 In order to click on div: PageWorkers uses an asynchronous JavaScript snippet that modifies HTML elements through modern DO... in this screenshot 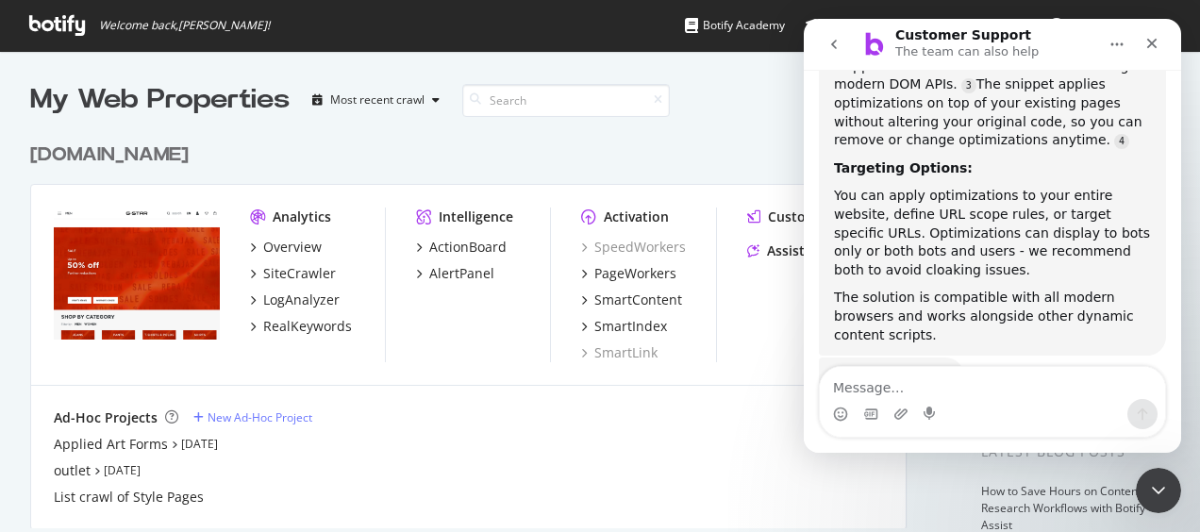, I will do `click(189, 75)`.